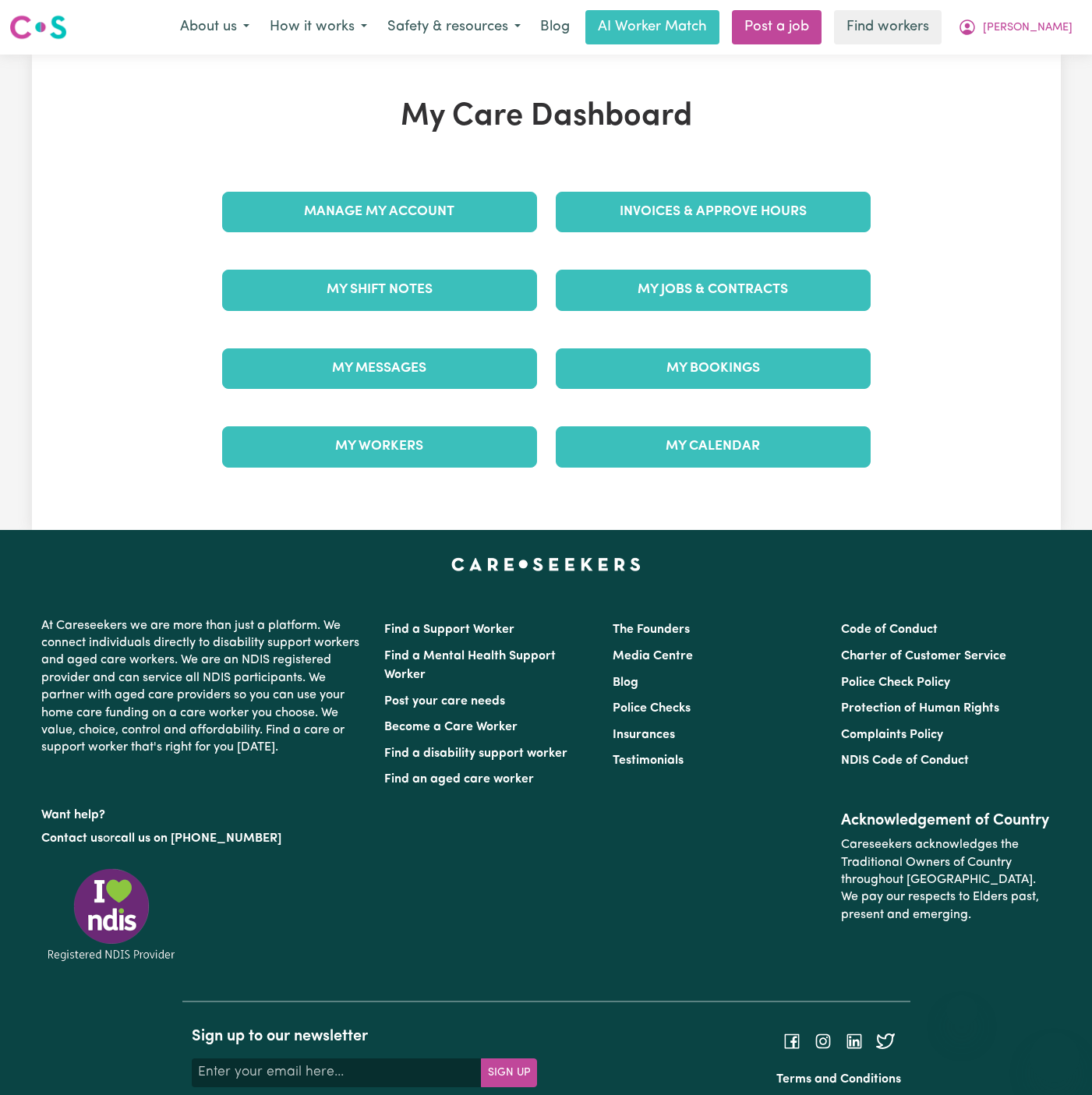 The height and width of the screenshot is (1095, 1092). Describe the element at coordinates (651, 629) in the screenshot. I see `a: The Founders` at that location.